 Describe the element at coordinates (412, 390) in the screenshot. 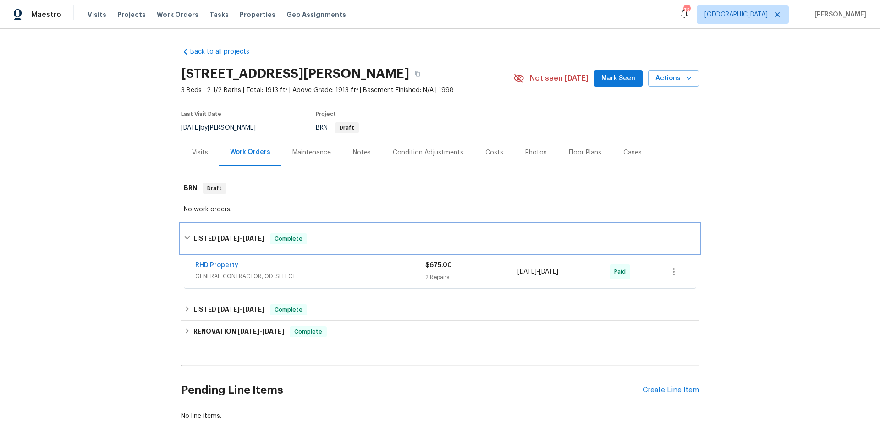

I see `h2: Pending Line Items` at that location.